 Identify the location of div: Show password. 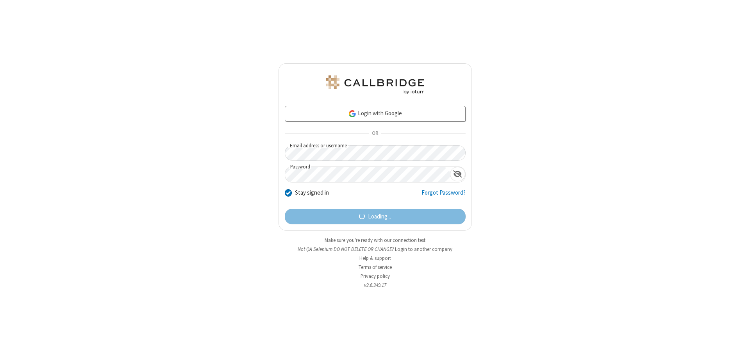
(458, 174).